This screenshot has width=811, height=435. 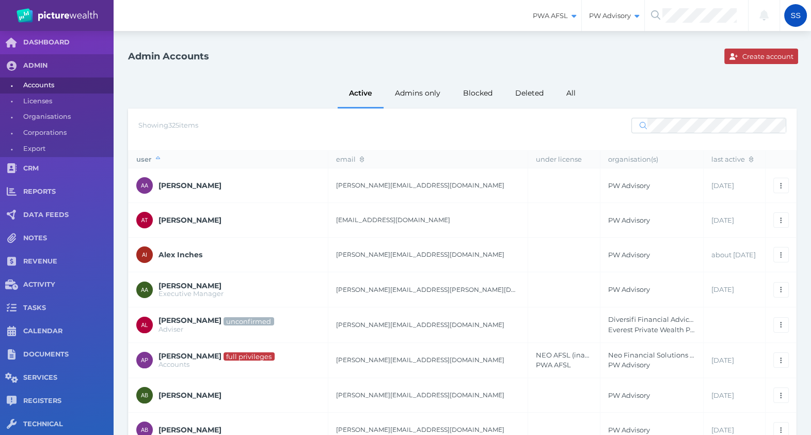 I want to click on div: Alexander Luck, so click(x=145, y=325).